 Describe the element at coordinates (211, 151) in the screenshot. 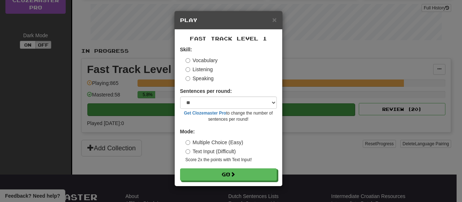

I see `label: Text Input (Difficult)` at that location.